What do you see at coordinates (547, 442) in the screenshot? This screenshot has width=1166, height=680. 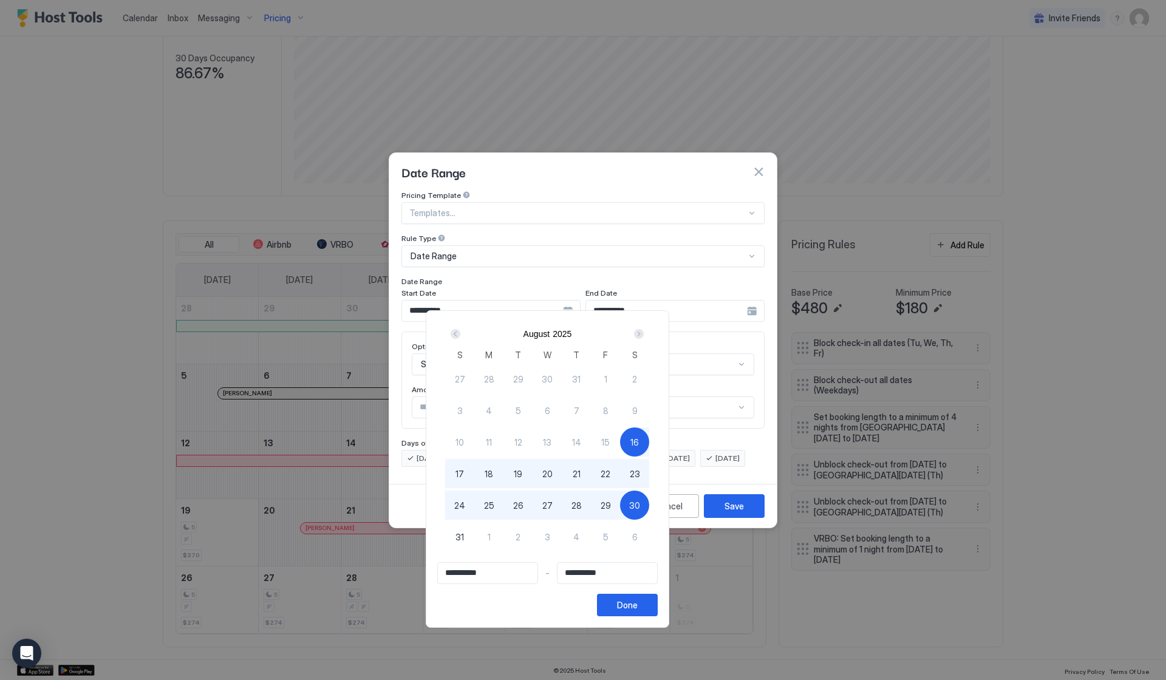 I see `span: 13` at bounding box center [547, 442].